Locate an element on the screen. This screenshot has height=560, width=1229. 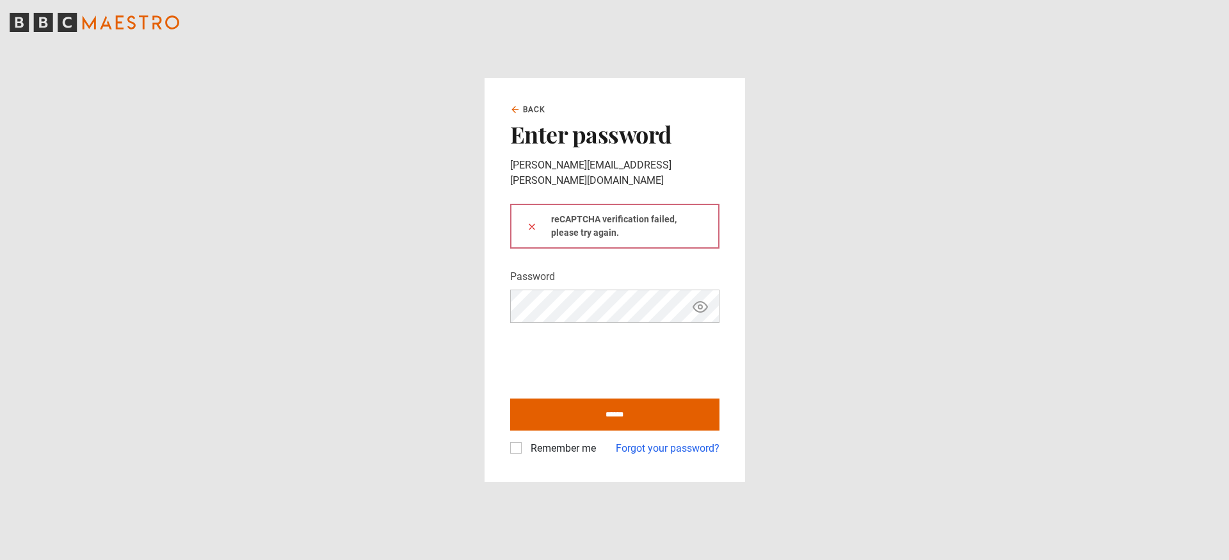
a: BBC Maestro is located at coordinates (94, 22).